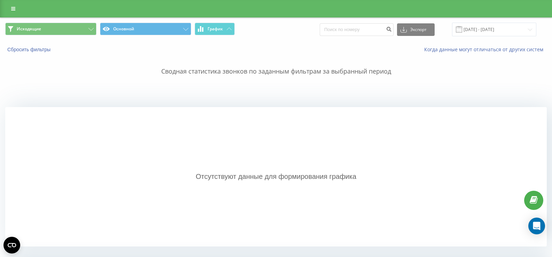  Describe the element at coordinates (29, 29) in the screenshot. I see `span: Исходящие` at that location.